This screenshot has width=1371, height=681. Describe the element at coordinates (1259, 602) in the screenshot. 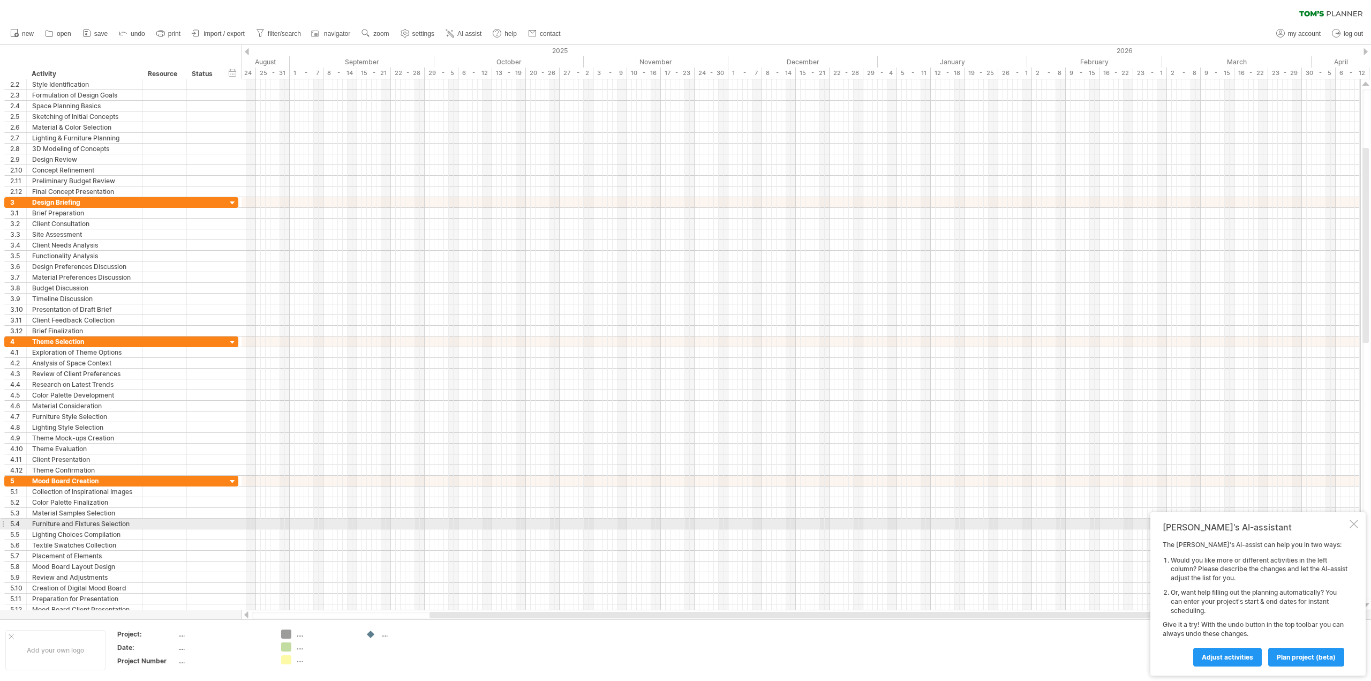

I see `li: Or, want help filling out the planning automatically? You can enter your project's start & end da...` at that location.